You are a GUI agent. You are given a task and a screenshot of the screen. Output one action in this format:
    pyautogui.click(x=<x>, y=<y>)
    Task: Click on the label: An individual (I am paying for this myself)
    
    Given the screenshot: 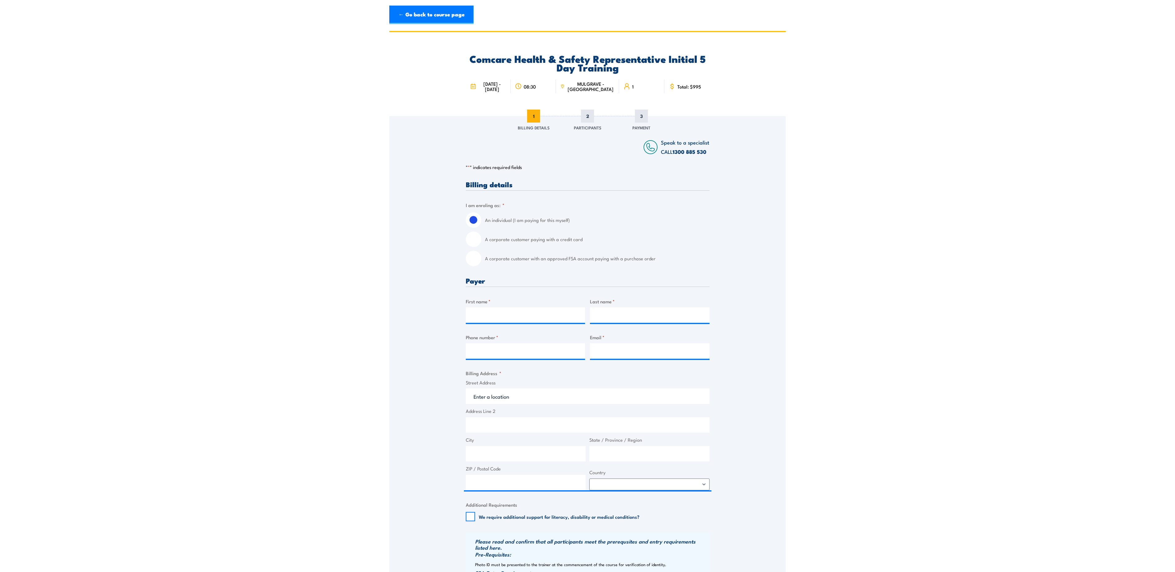 What is the action you would take?
    pyautogui.click(x=597, y=220)
    